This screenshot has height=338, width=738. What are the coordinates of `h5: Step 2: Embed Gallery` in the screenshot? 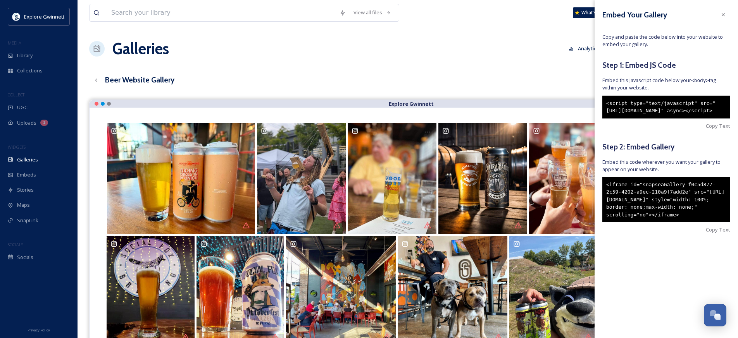 It's located at (666, 147).